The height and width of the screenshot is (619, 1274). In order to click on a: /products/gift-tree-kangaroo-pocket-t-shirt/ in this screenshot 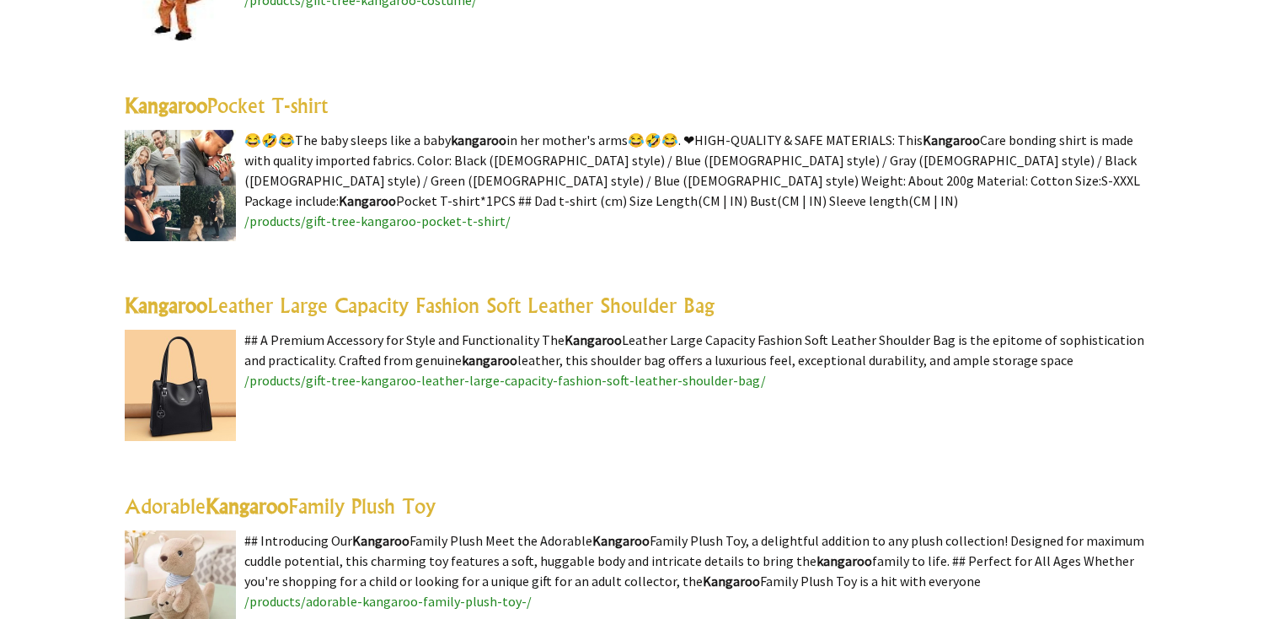, I will do `click(378, 221)`.